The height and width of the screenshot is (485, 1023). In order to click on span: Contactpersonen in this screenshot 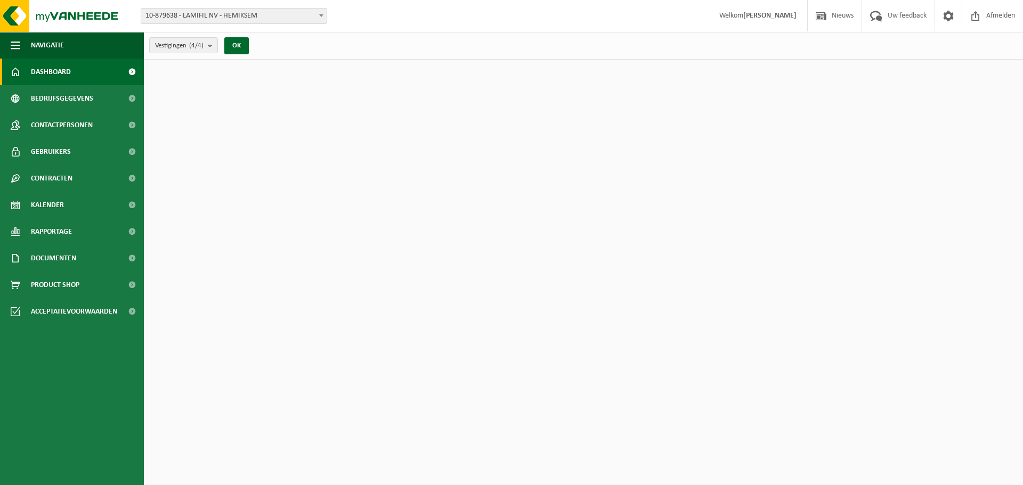, I will do `click(62, 125)`.